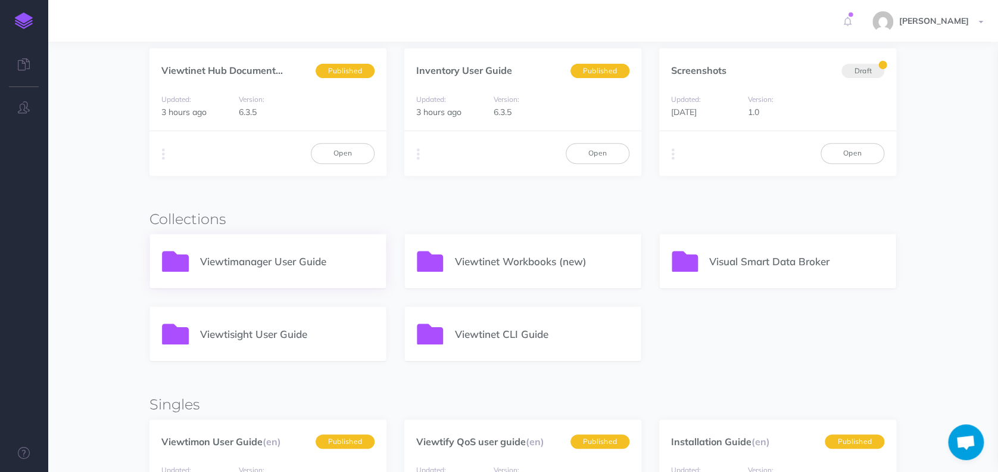 The width and height of the screenshot is (998, 472). What do you see at coordinates (464, 70) in the screenshot?
I see `a: Inventory User Guide` at bounding box center [464, 70].